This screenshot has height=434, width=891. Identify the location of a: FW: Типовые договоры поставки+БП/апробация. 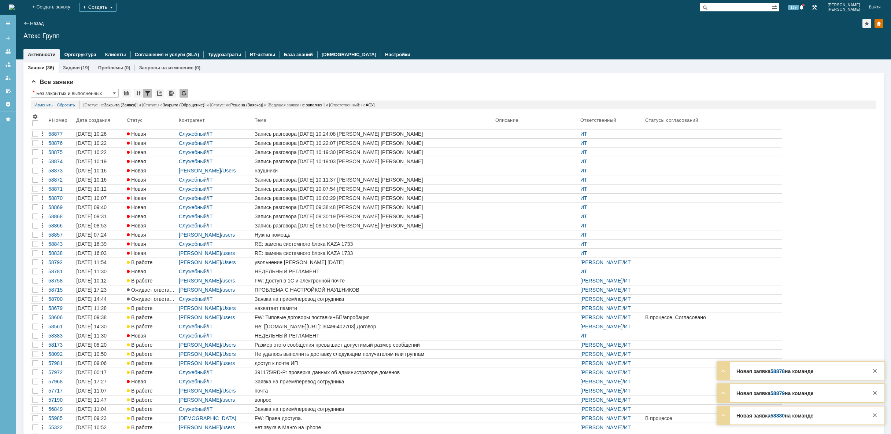
(373, 317).